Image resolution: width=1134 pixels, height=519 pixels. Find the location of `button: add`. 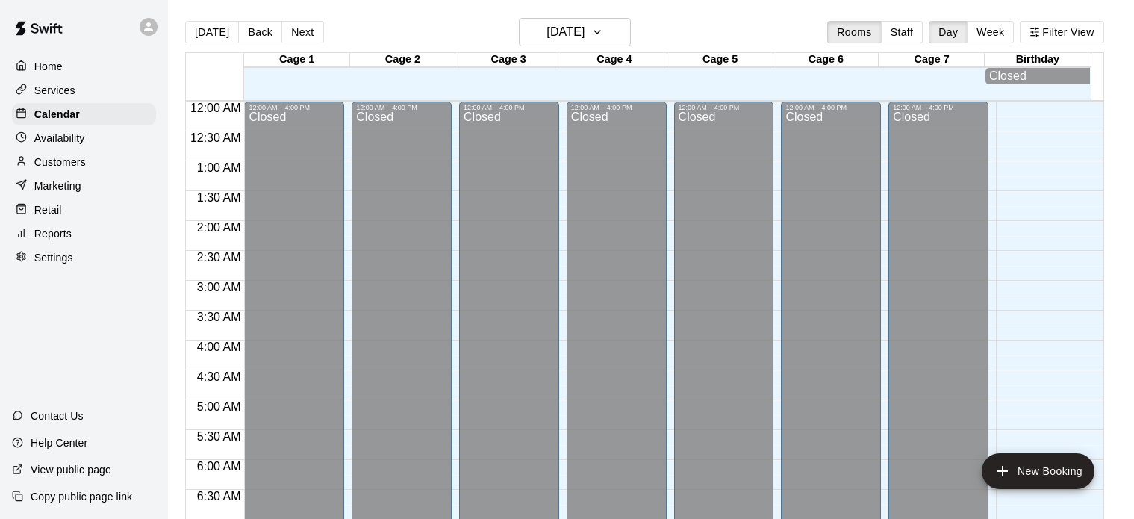

button: add is located at coordinates (1037, 471).